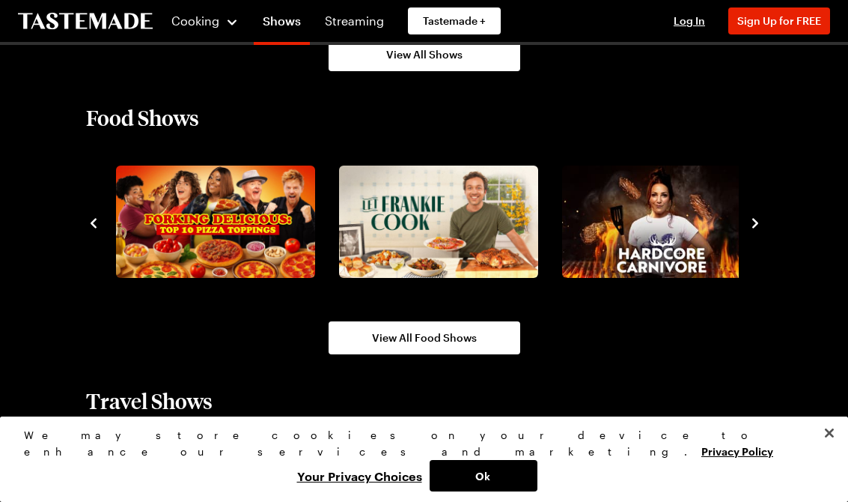  I want to click on button: Ok, so click(484, 475).